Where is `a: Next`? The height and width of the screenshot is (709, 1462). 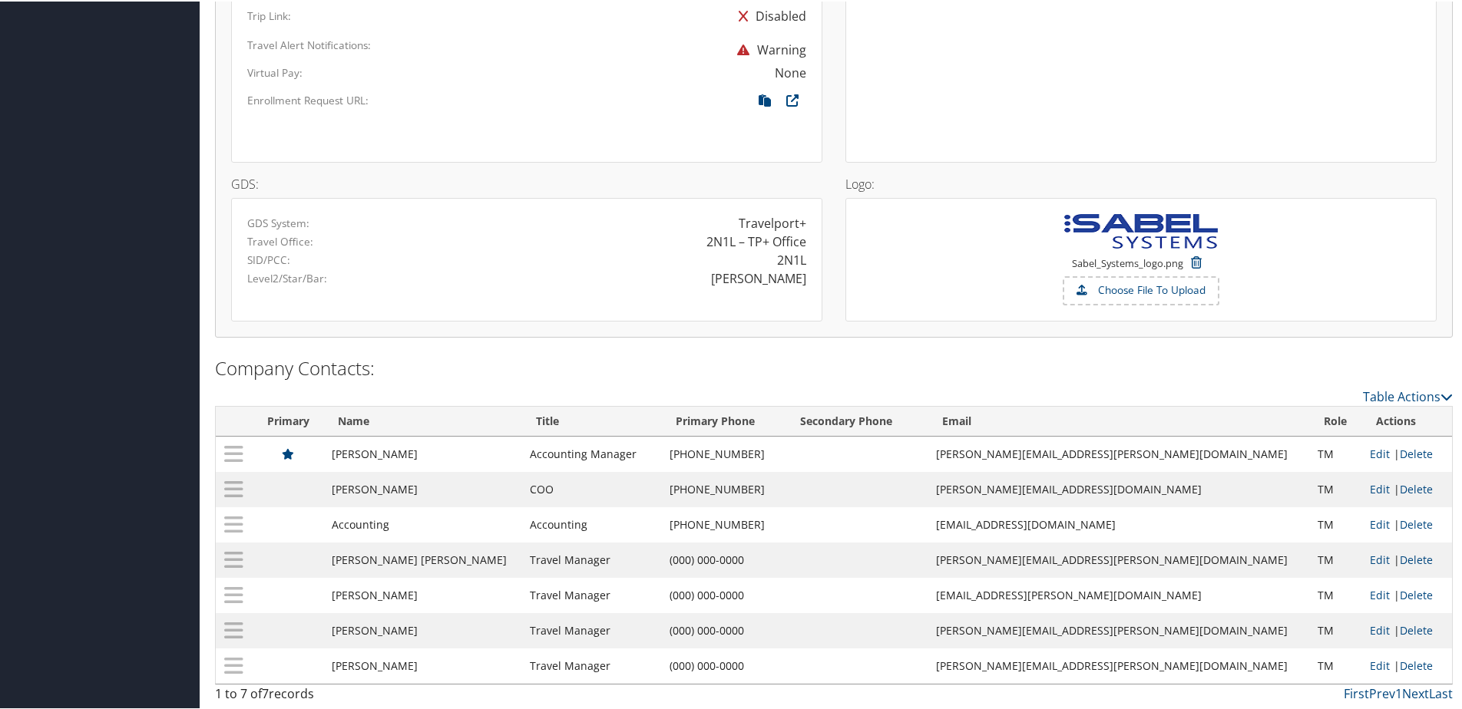
a: Next is located at coordinates (1415, 693).